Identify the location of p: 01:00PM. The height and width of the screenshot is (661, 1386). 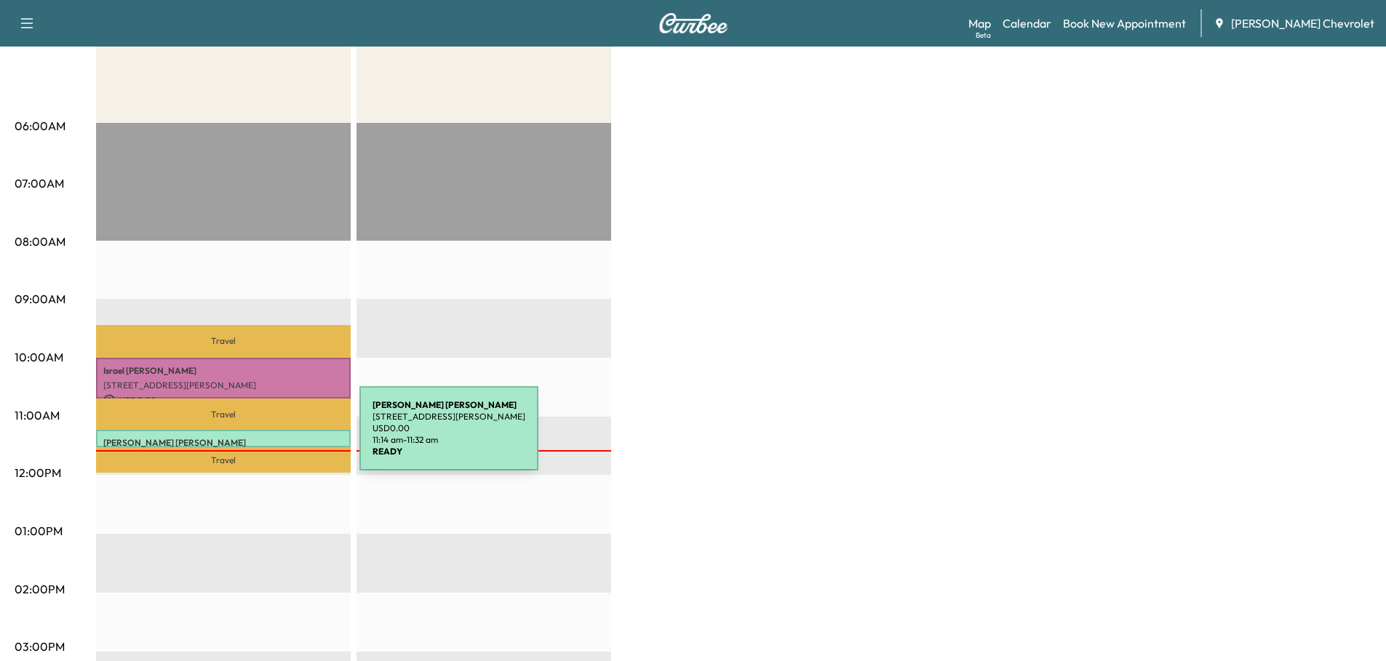
(39, 531).